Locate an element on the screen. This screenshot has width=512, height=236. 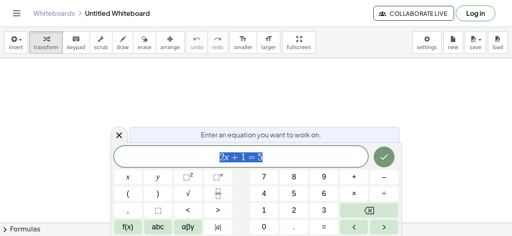
button: Less than is located at coordinates (188, 210).